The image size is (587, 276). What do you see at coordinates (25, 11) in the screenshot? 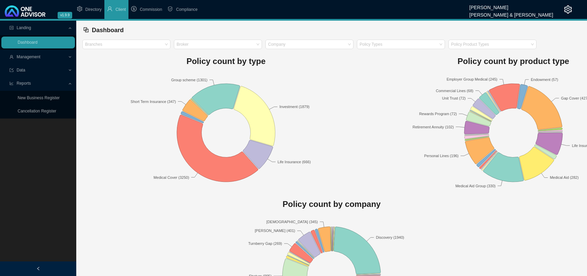
I see `img: 2df55531c6924b55f21c4cf5d4484680-logo-light.svg` at bounding box center [25, 11].